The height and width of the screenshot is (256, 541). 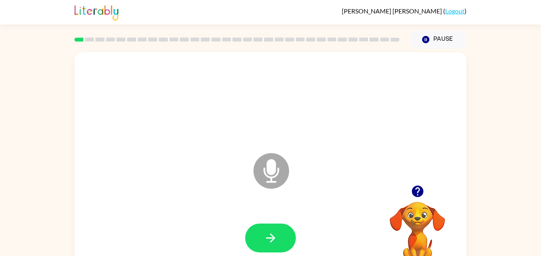 I want to click on button: Pause, so click(x=438, y=40).